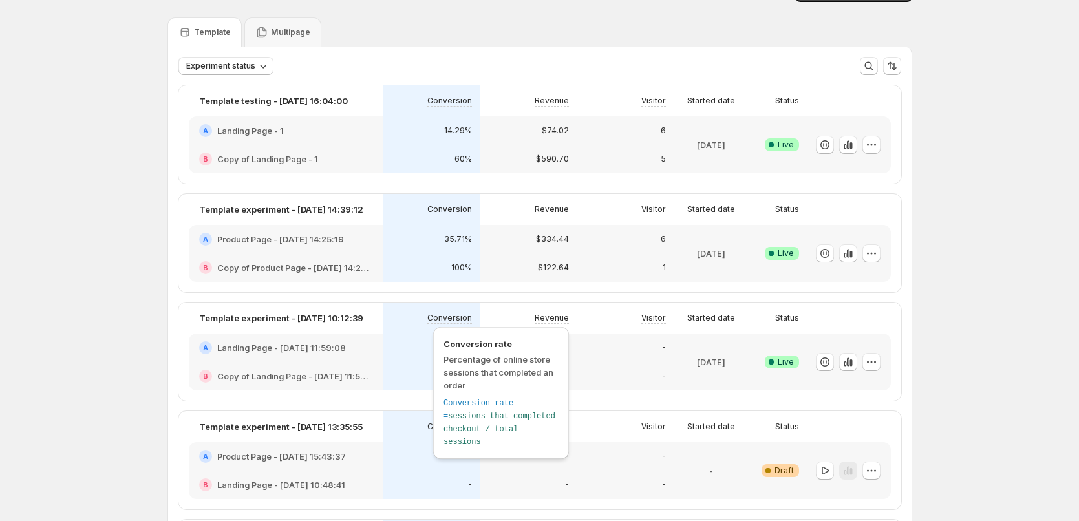 The height and width of the screenshot is (521, 1079). Describe the element at coordinates (268, 159) in the screenshot. I see `h2: Copy of Landing Page - 1` at that location.